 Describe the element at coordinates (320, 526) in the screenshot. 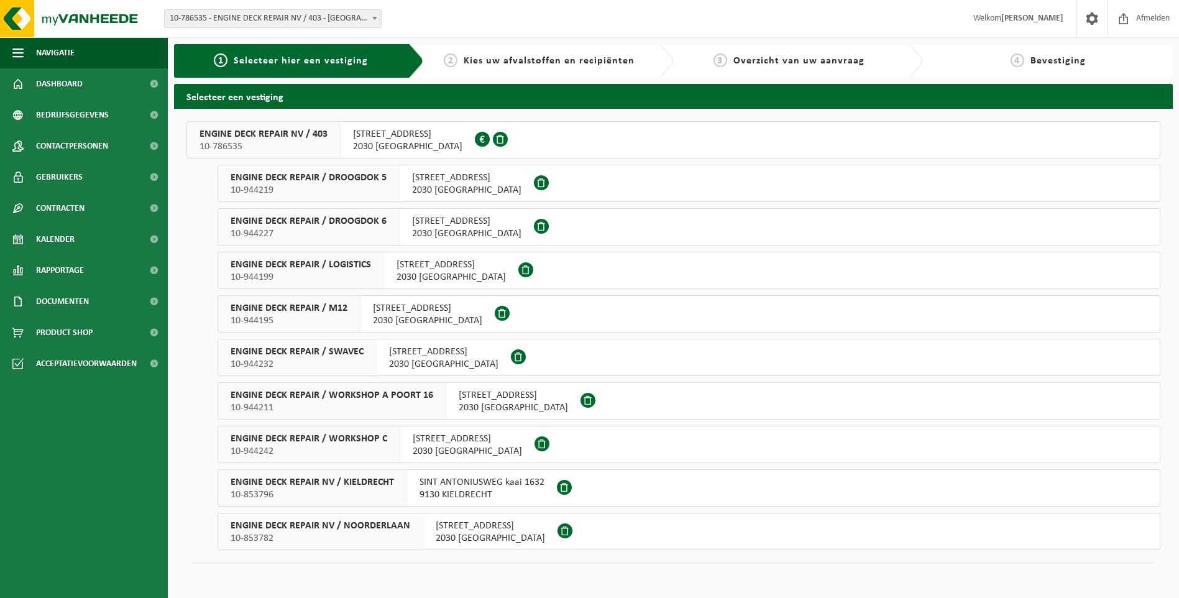

I see `span: ENGINE DECK REPAIR NV / NOORDERLAAN` at that location.